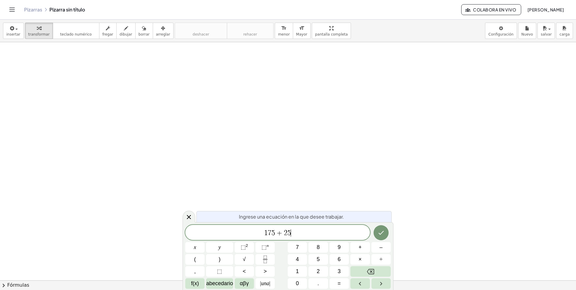  I want to click on i: rehacer, so click(250, 28).